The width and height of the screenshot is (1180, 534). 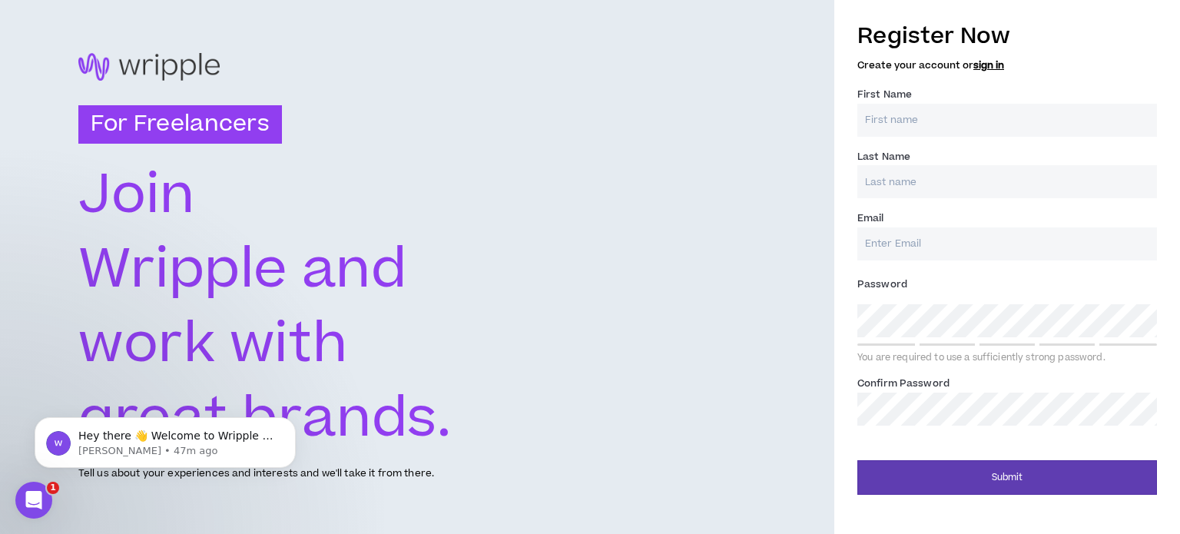 I want to click on h5: Create your account or, so click(x=1007, y=65).